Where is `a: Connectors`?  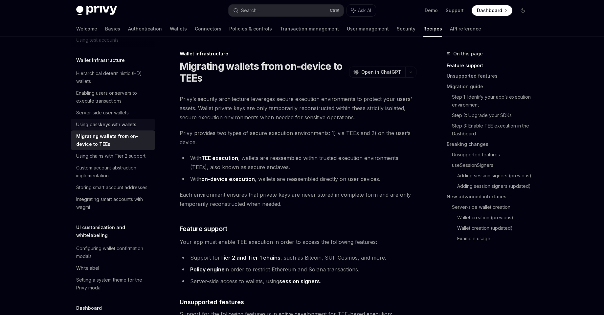 a: Connectors is located at coordinates (208, 29).